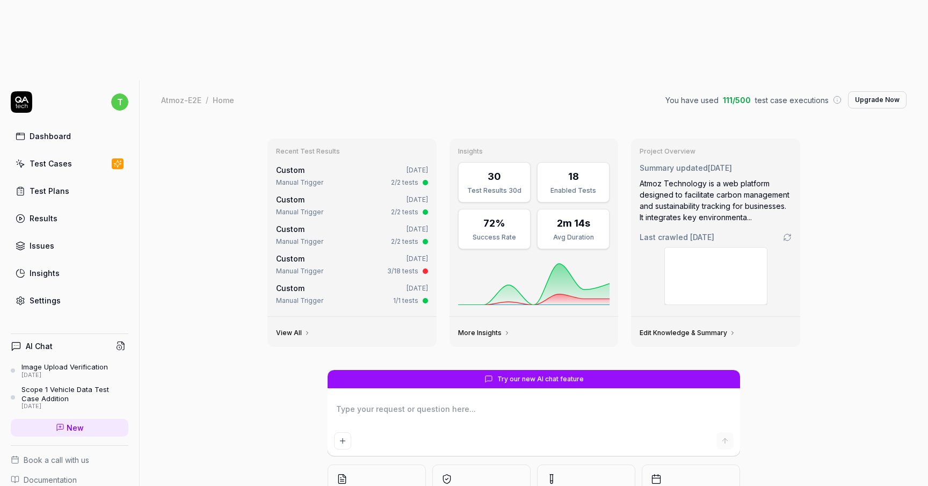  Describe the element at coordinates (673, 168) in the screenshot. I see `span: Summary updated` at that location.